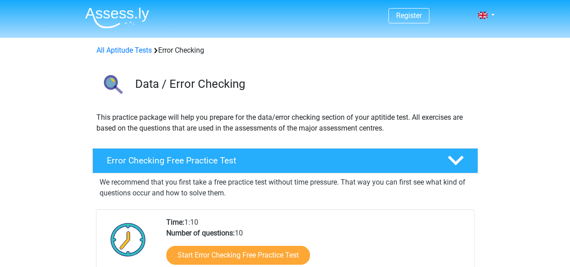 This screenshot has height=267, width=570. What do you see at coordinates (117, 18) in the screenshot?
I see `img: Assessly` at bounding box center [117, 18].